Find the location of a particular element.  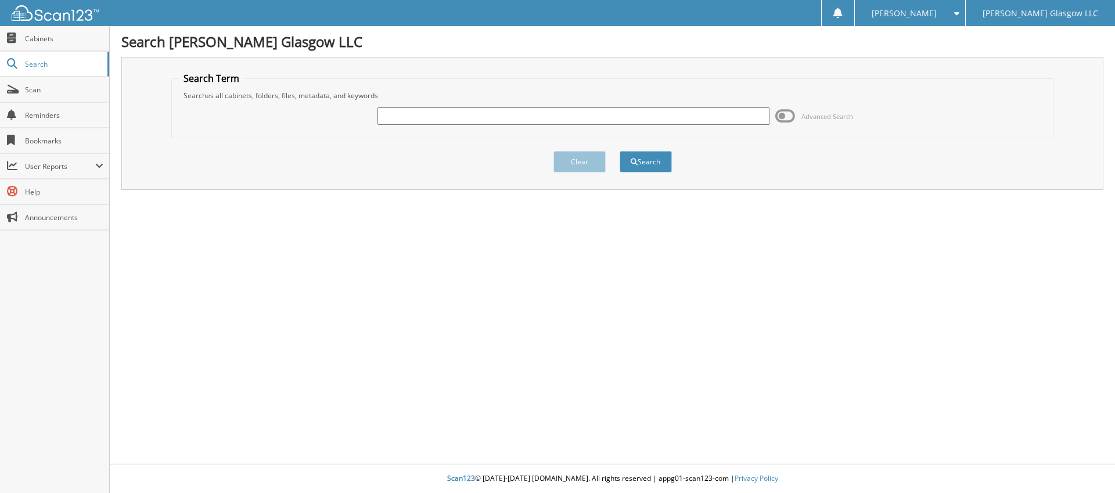

span: Bookmarks is located at coordinates (64, 141).